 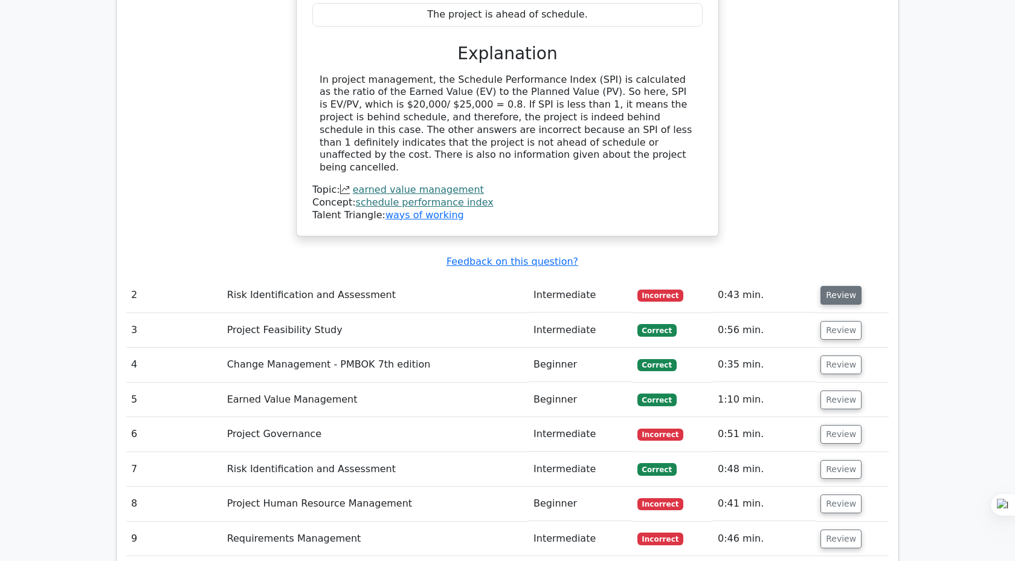 I want to click on td: Project Feasibility Study, so click(x=375, y=330).